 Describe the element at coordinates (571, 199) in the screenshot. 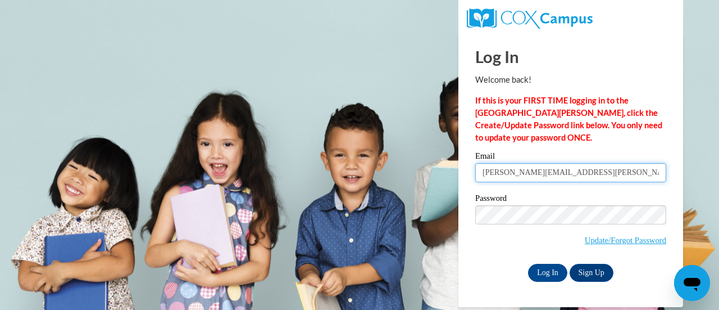

I see `label: Password` at that location.